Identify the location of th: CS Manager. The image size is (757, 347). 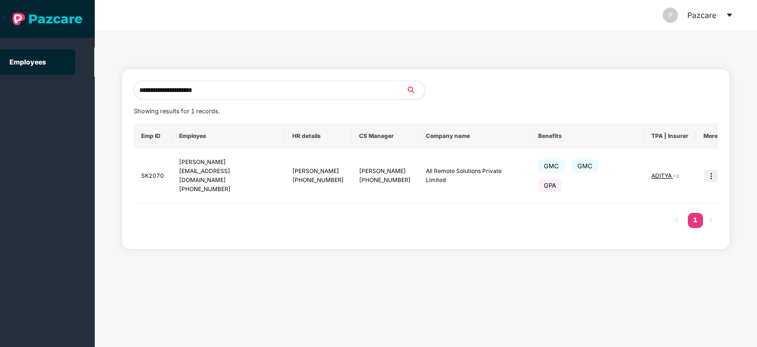
(385, 136).